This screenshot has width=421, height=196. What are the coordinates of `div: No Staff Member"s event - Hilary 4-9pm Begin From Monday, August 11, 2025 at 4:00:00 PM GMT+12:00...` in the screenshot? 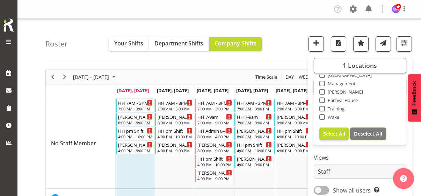 It's located at (135, 147).